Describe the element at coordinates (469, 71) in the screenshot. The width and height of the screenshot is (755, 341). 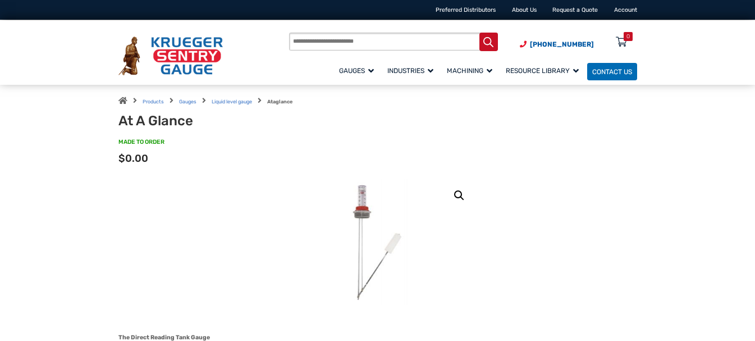
I see `span: Machining` at that location.